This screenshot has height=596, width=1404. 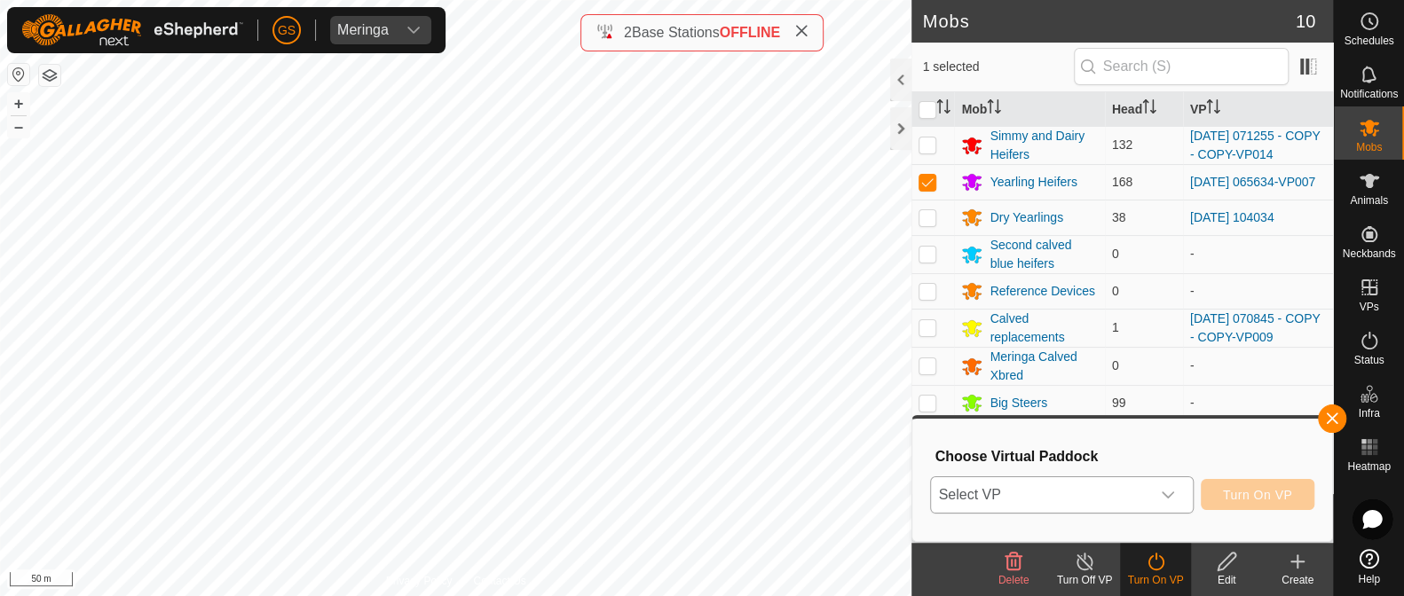 I want to click on span: VPs, so click(x=1368, y=307).